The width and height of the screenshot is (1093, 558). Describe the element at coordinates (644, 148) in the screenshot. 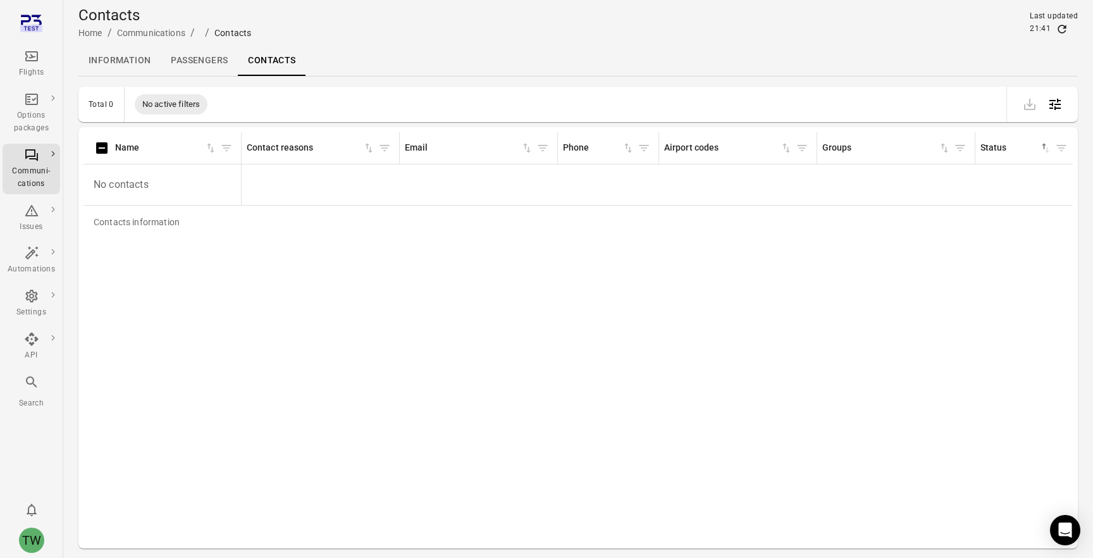

I see `button: Filter by phone` at that location.